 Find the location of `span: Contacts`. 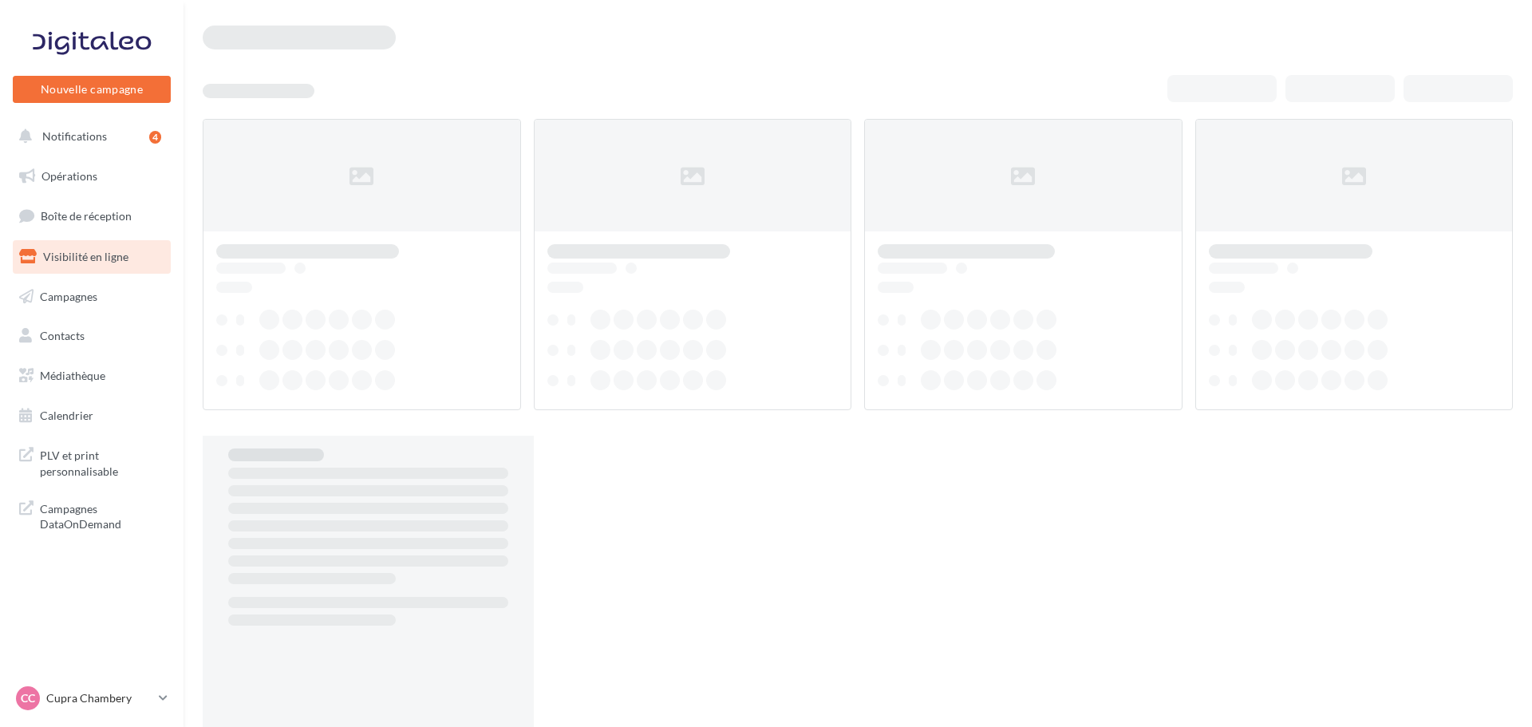

span: Contacts is located at coordinates (62, 335).